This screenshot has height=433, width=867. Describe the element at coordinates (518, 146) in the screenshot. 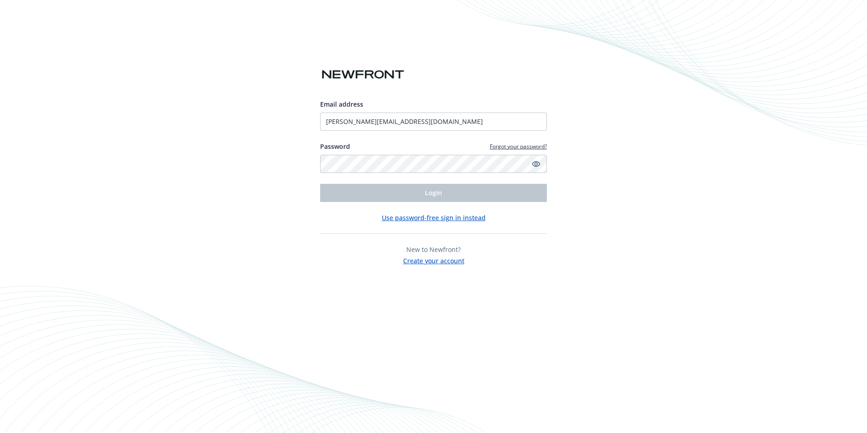

I see `a: Forgot your password?` at that location.